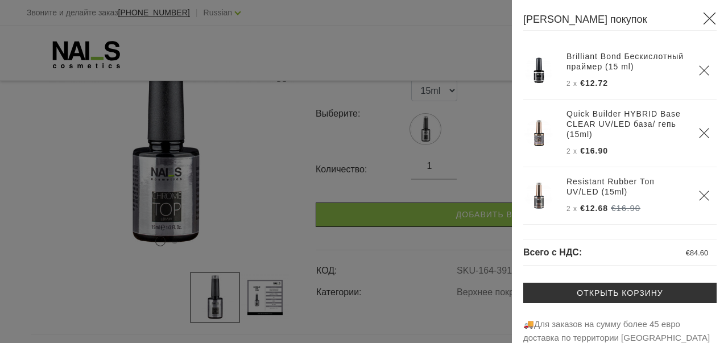  Describe the element at coordinates (626, 124) in the screenshot. I see `a: Quick Builder HYBRID Base CLEAR UV/LED база/ гепь (15ml)` at that location.